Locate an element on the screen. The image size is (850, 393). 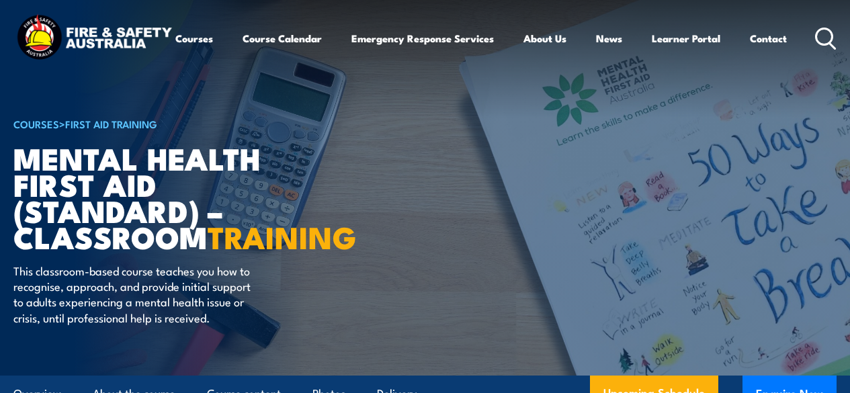
a: First Aid Training is located at coordinates (111, 124).